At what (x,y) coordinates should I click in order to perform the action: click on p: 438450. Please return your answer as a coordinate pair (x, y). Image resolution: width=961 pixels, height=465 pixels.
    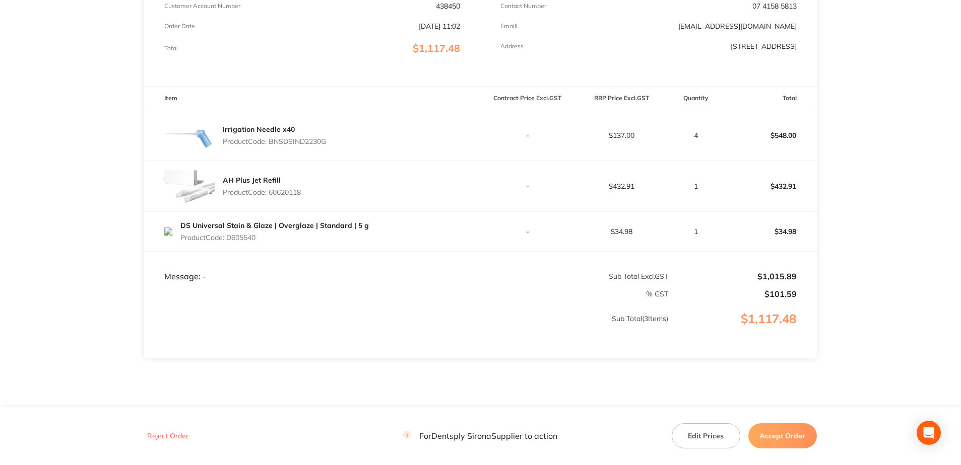
    Looking at the image, I should click on (448, 6).